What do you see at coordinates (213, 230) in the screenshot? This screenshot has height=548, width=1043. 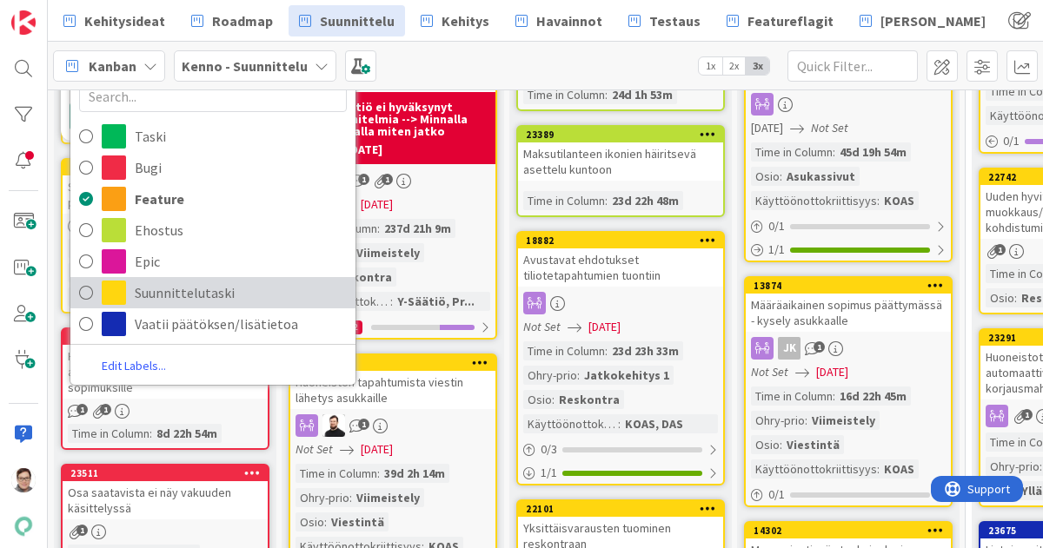 I see `a: Ehostus` at bounding box center [213, 230].